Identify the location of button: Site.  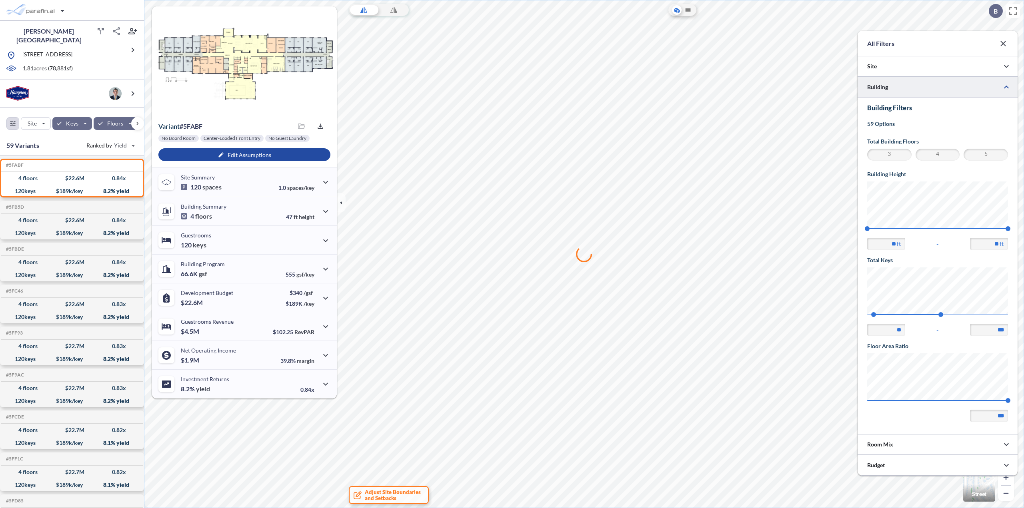
(36, 124).